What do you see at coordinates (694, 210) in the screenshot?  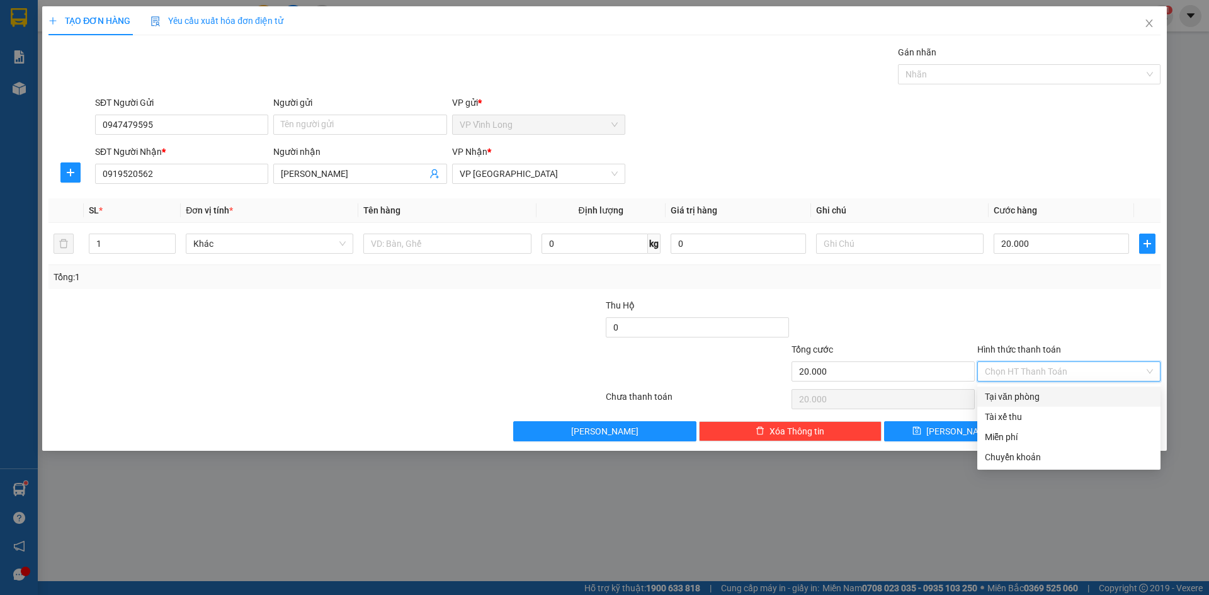 I see `span: Giá trị hàng` at bounding box center [694, 210].